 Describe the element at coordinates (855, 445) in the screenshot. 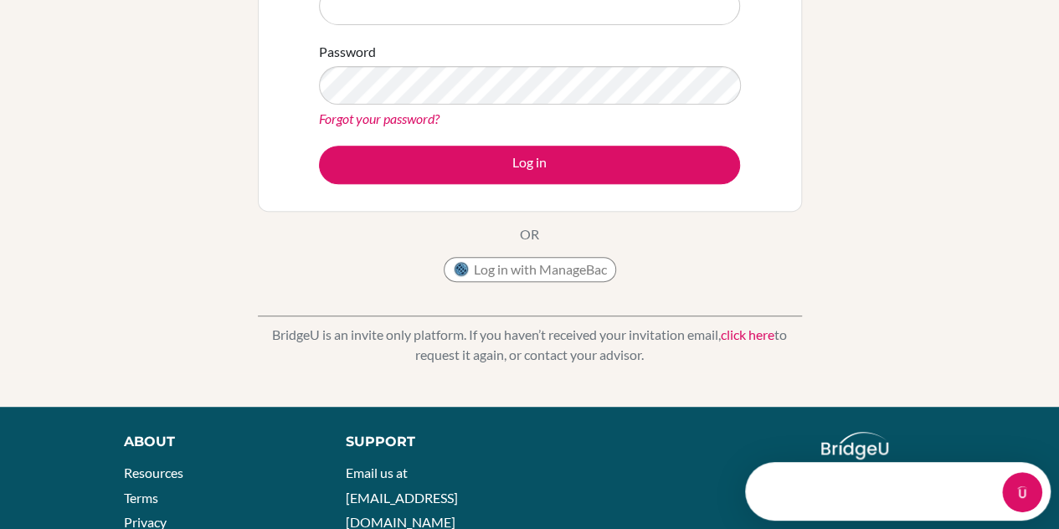

I see `img: logo_white@2x-f4f0deed5e89b7ecb1c2cc34c3e3d731f90f0f143d5ea2071677605dd97b5244.png` at that location.